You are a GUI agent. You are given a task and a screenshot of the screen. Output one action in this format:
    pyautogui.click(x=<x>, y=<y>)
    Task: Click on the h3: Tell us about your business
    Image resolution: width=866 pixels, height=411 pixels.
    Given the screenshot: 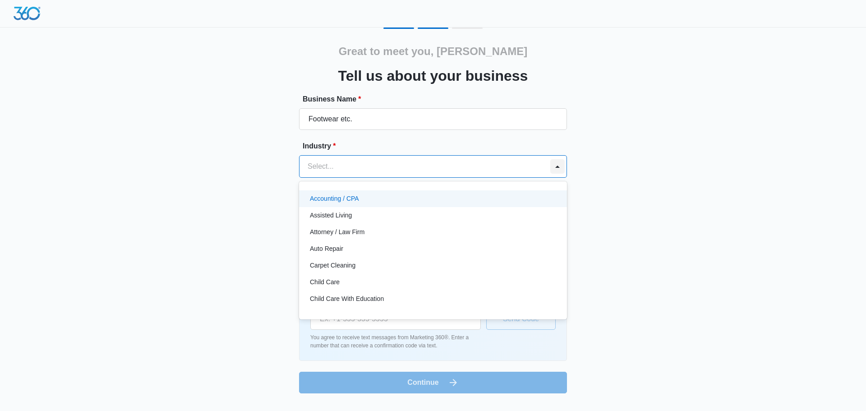 What is the action you would take?
    pyautogui.click(x=433, y=76)
    